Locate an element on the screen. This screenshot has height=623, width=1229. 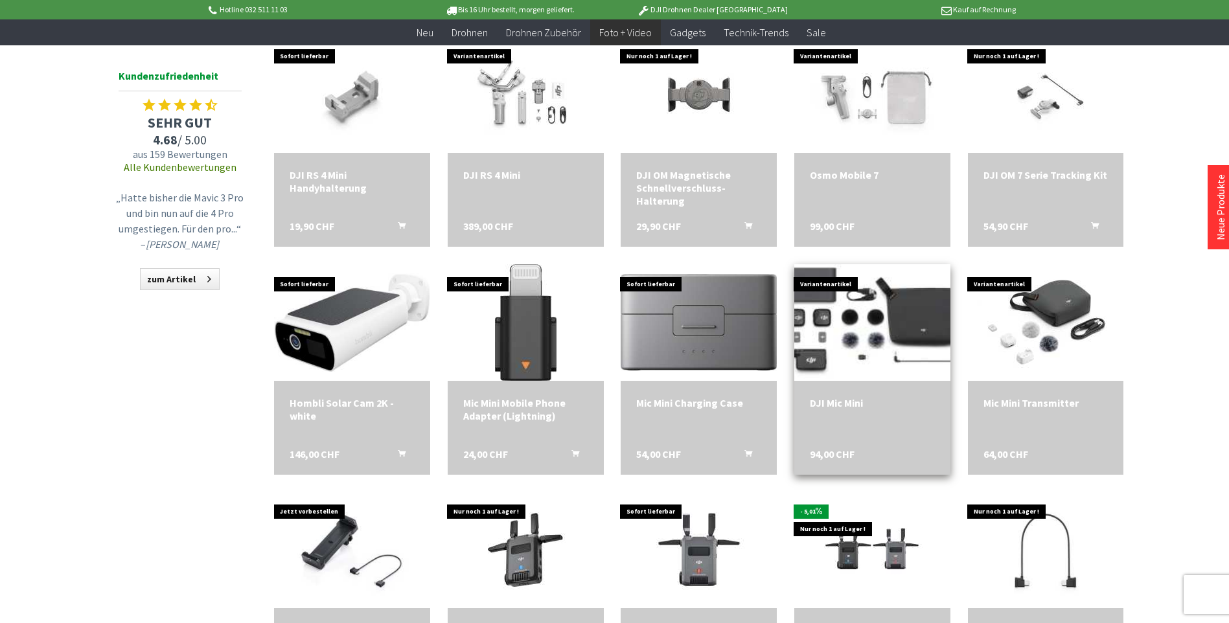
div: DJI OM 7 Serie Tracking Kit is located at coordinates (1046, 175).